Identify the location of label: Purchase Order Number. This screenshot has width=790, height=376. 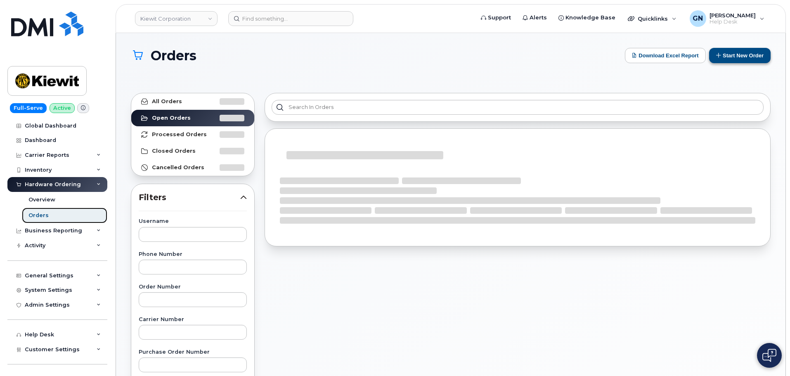
(193, 352).